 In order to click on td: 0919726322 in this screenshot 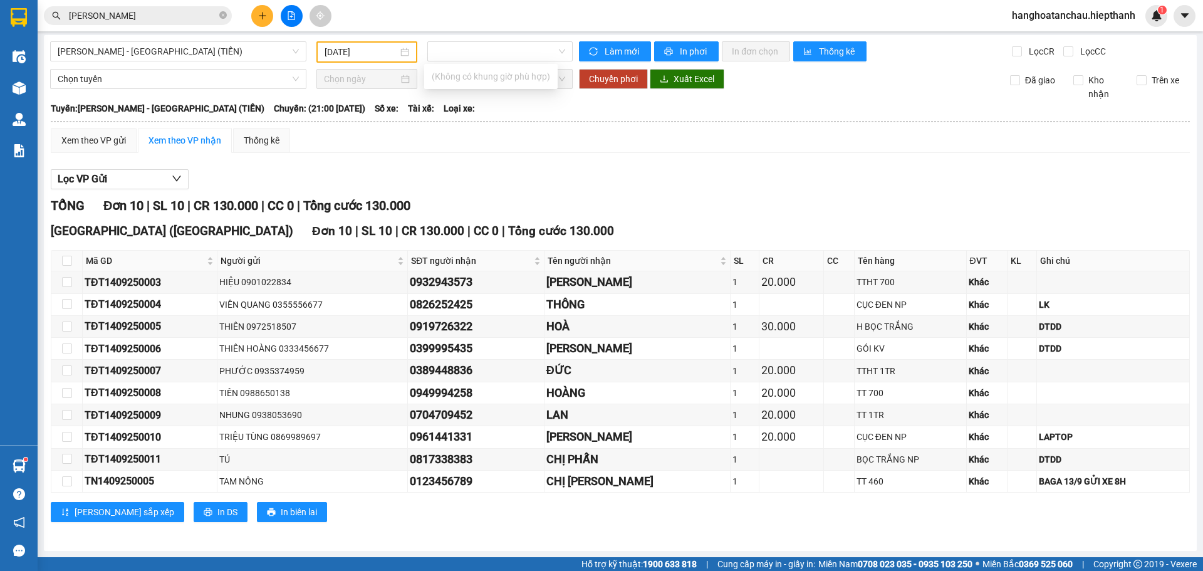, I will do `click(476, 327)`.